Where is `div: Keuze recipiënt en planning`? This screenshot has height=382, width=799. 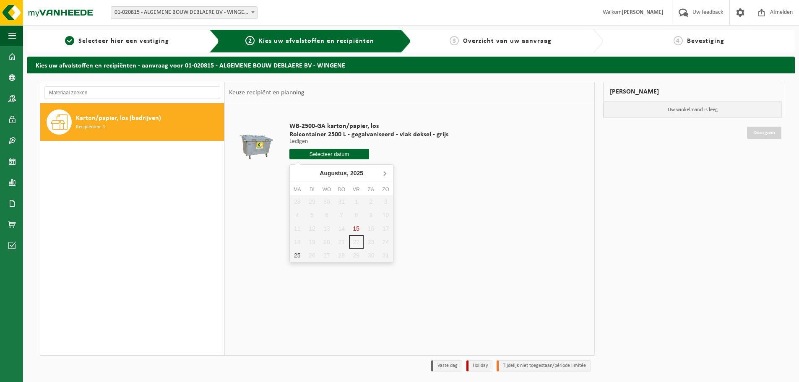
div: Keuze recipiënt en planning is located at coordinates (267, 93).